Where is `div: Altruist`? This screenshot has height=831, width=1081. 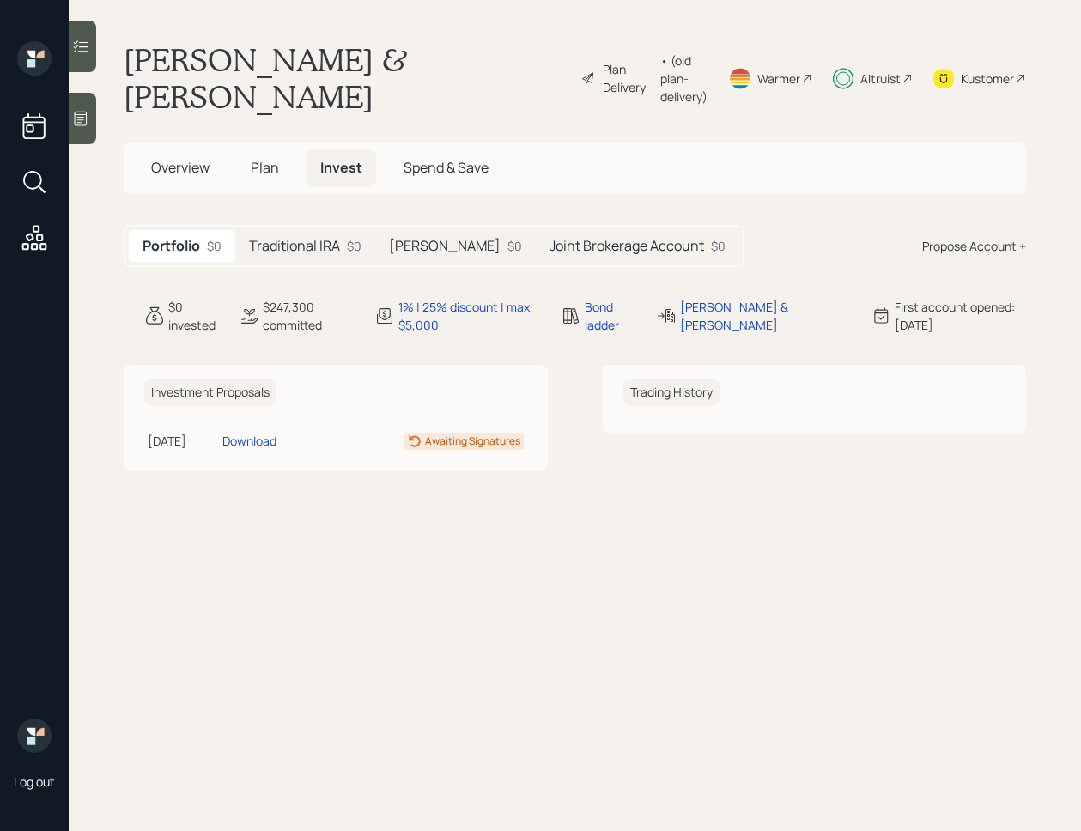 div: Altruist is located at coordinates (880, 78).